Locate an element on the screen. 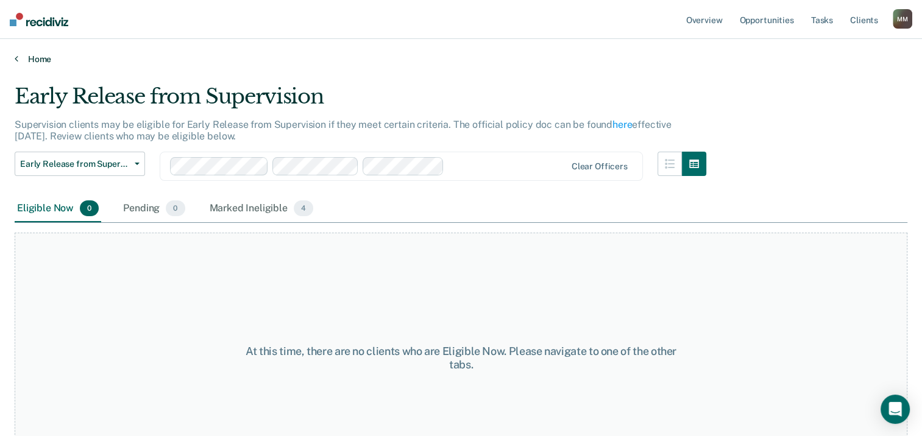 The image size is (922, 436). div: Clear officers is located at coordinates (600, 166).